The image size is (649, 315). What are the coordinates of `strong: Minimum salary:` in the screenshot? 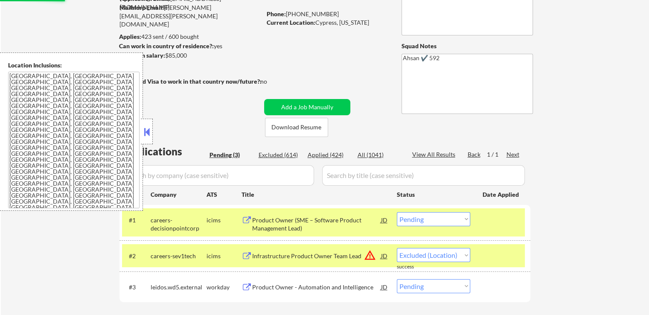 It's located at (142, 55).